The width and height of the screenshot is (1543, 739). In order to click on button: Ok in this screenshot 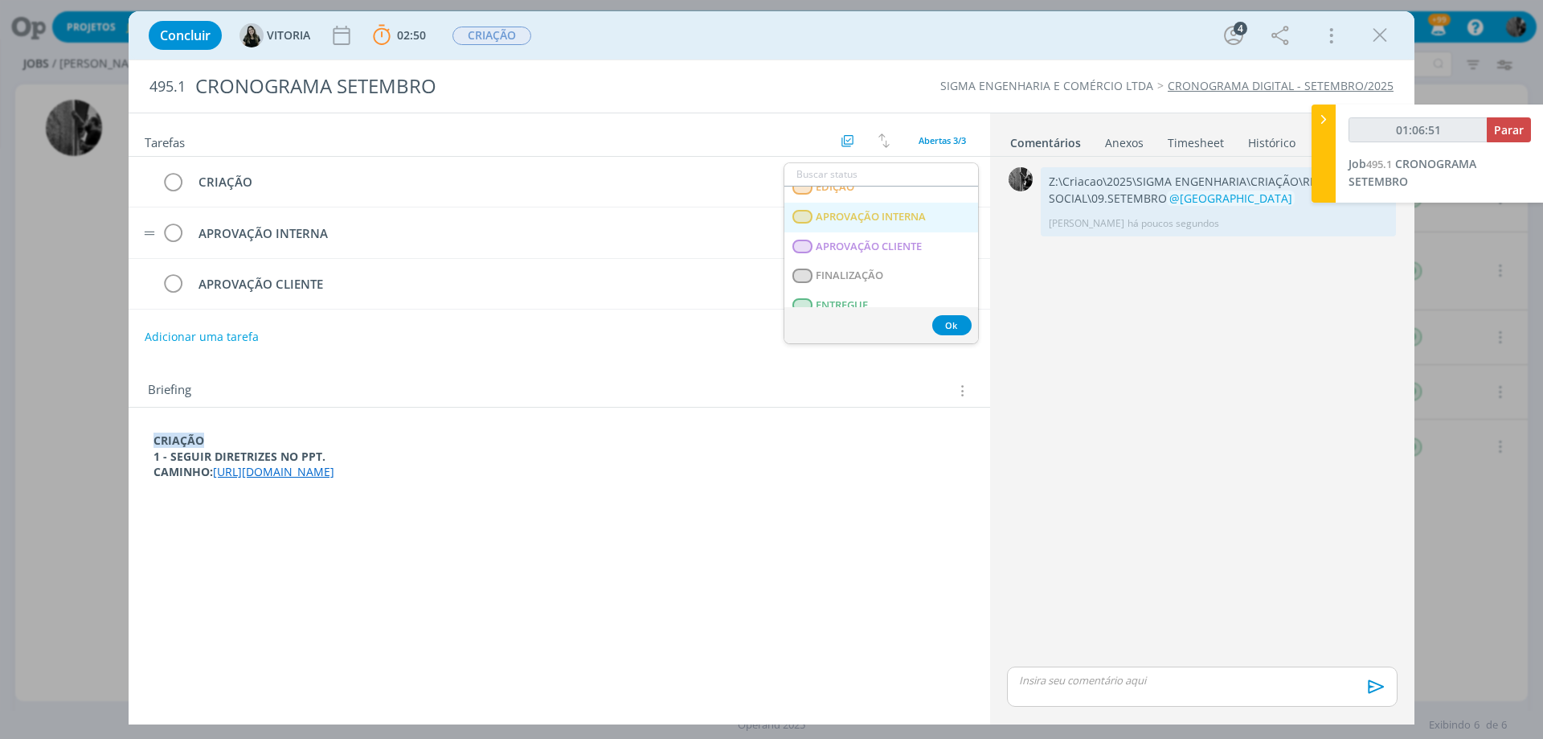, I will do `click(952, 325)`.